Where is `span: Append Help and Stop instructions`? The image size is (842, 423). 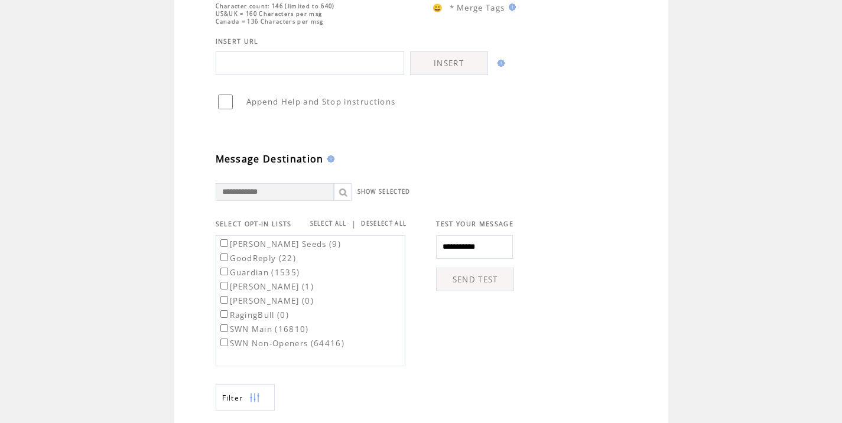
span: Append Help and Stop instructions is located at coordinates (321, 102).